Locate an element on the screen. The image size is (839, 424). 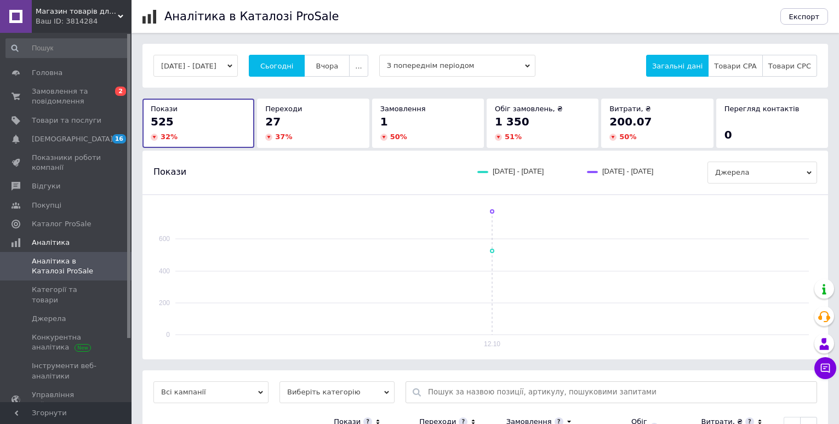
span: 2 is located at coordinates (121, 91).